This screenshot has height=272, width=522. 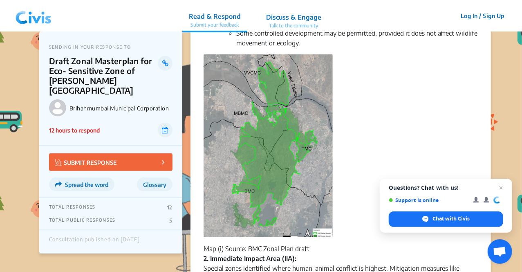 What do you see at coordinates (294, 17) in the screenshot?
I see `p: Discuss & Engage` at bounding box center [294, 17].